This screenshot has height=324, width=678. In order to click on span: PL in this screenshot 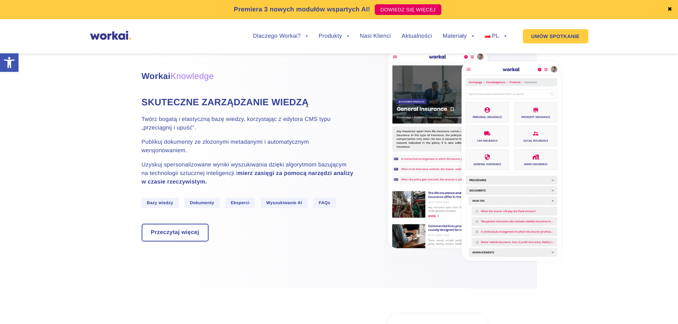, I will do `click(495, 36)`.